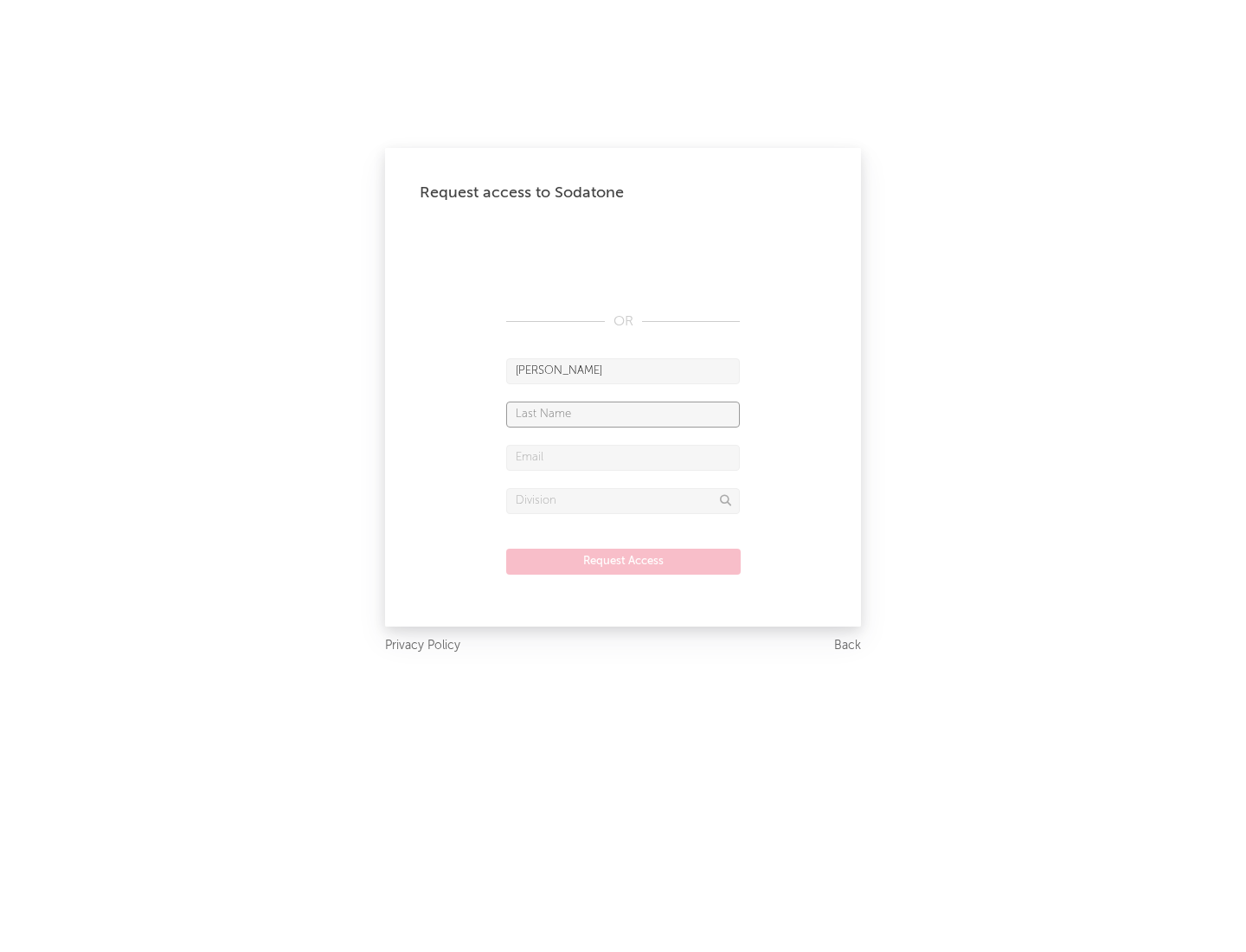  Describe the element at coordinates (623, 371) in the screenshot. I see `input: First Name` at that location.